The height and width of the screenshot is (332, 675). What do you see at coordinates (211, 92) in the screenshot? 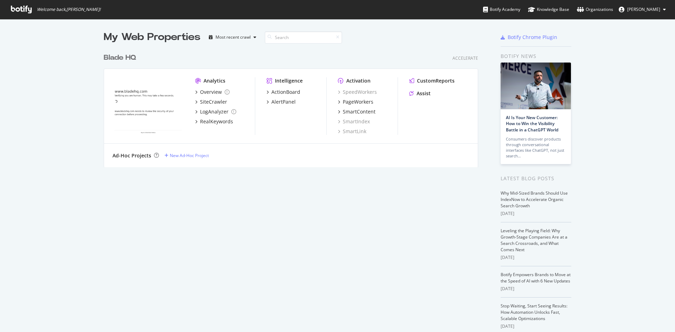
I see `div: Overview` at bounding box center [211, 92].